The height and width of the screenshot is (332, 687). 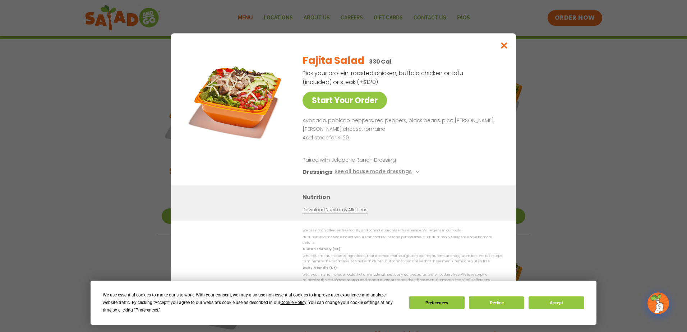 I want to click on p: 330 Cal, so click(x=380, y=61).